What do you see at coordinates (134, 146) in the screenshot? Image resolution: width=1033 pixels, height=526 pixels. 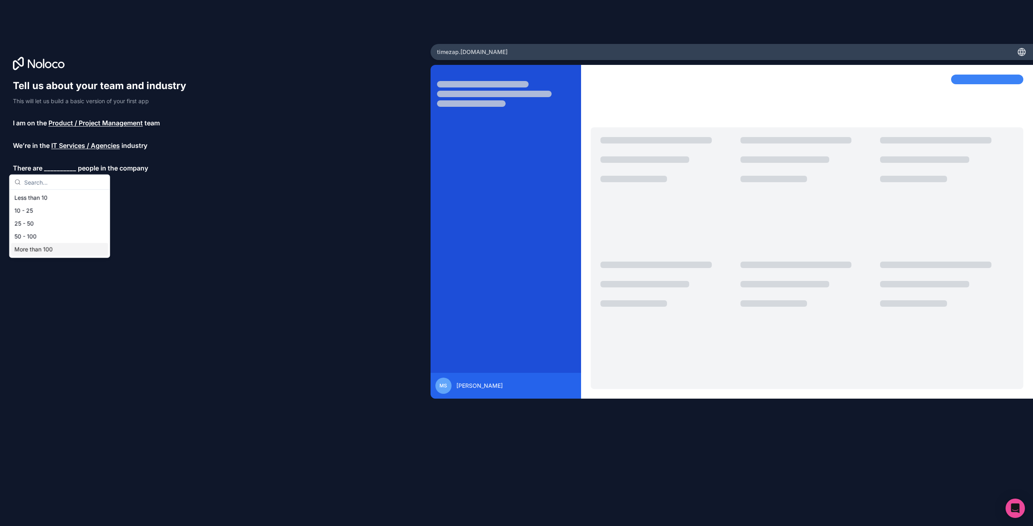 I see `span: industry` at bounding box center [134, 146].